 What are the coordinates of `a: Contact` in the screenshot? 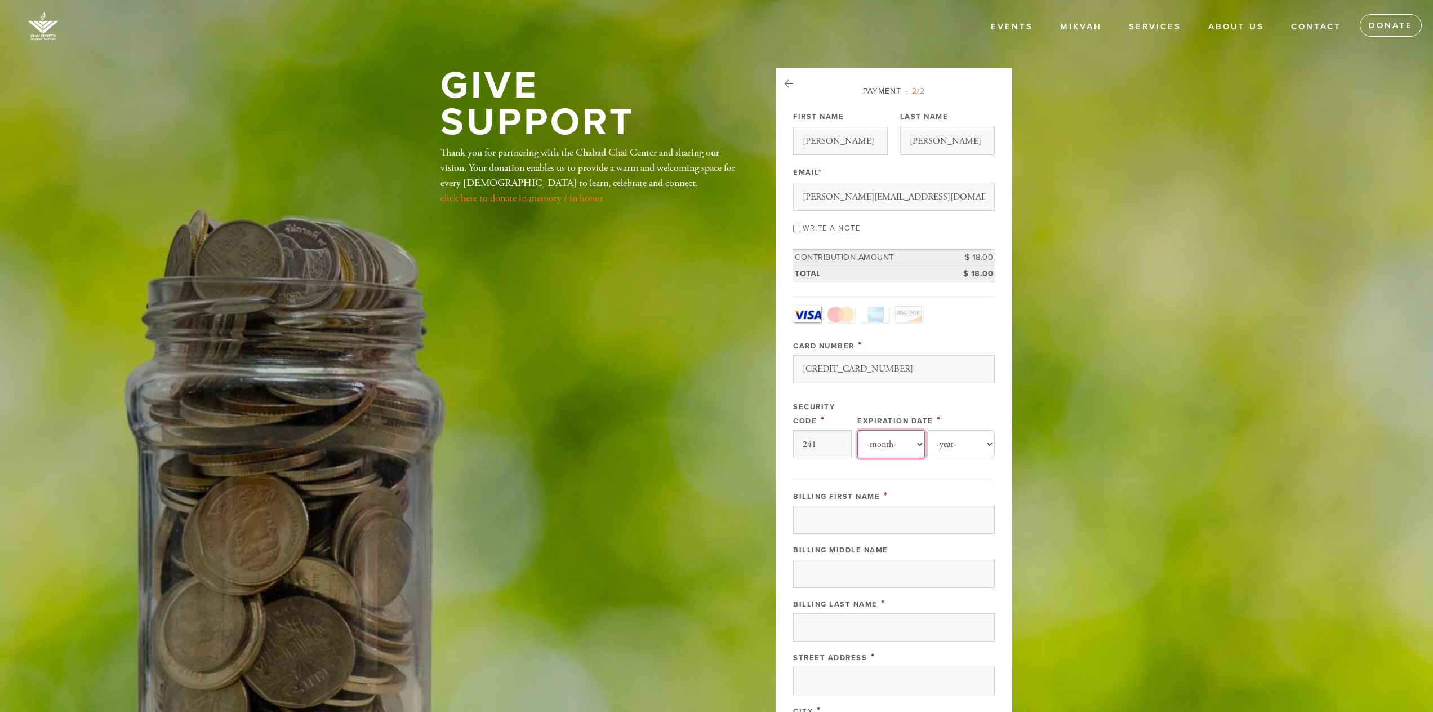 It's located at (1316, 27).